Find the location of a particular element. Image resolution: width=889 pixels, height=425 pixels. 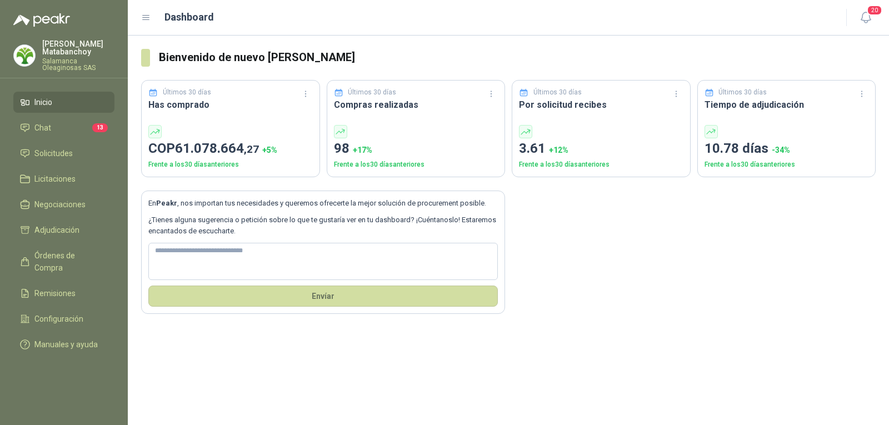

p: COP is located at coordinates (231, 149).